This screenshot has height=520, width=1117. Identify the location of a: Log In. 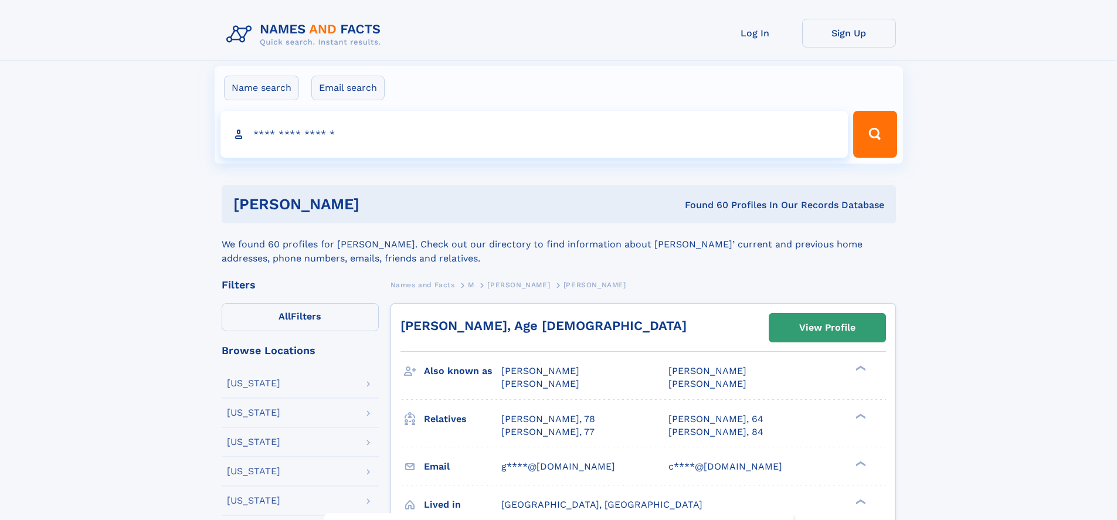
(755, 33).